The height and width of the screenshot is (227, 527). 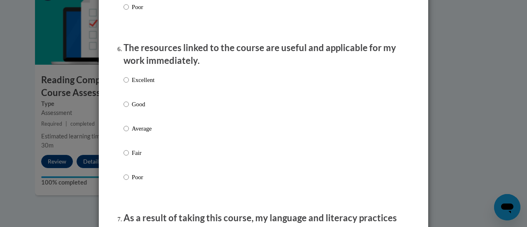 I want to click on p: The resources linked to the course are useful and applicable for my work immediately., so click(x=264, y=54).